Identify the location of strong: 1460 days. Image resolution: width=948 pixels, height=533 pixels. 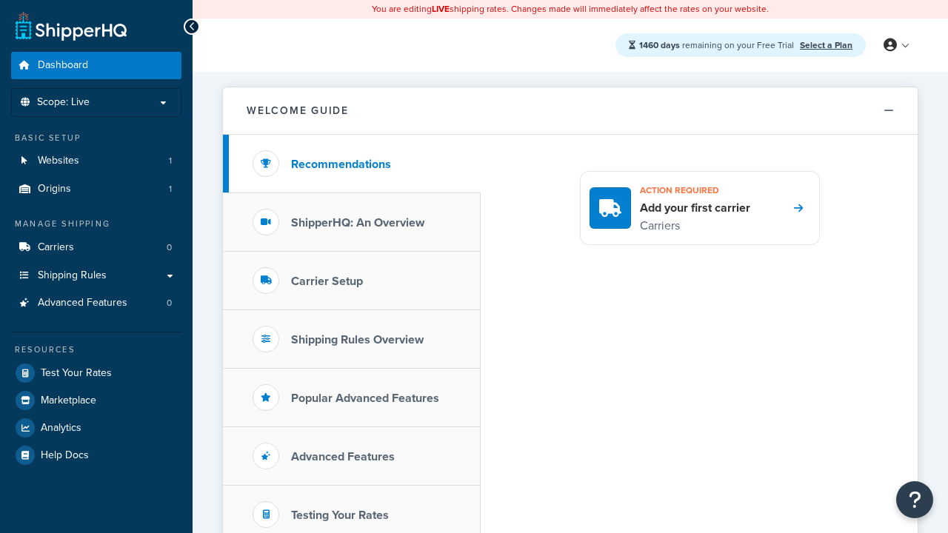
(659, 45).